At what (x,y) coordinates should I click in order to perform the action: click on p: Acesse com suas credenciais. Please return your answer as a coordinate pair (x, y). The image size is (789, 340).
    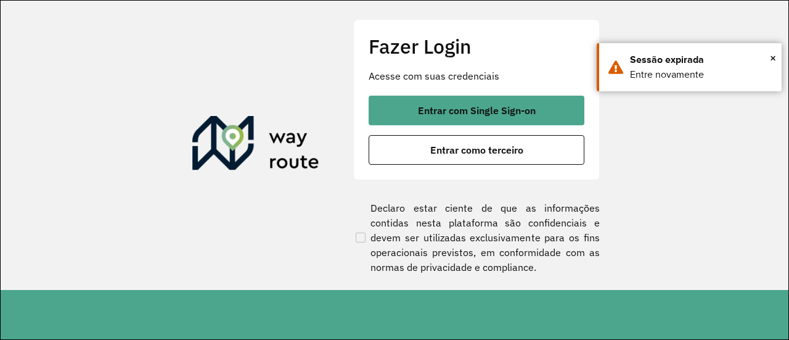
    Looking at the image, I should click on (477, 76).